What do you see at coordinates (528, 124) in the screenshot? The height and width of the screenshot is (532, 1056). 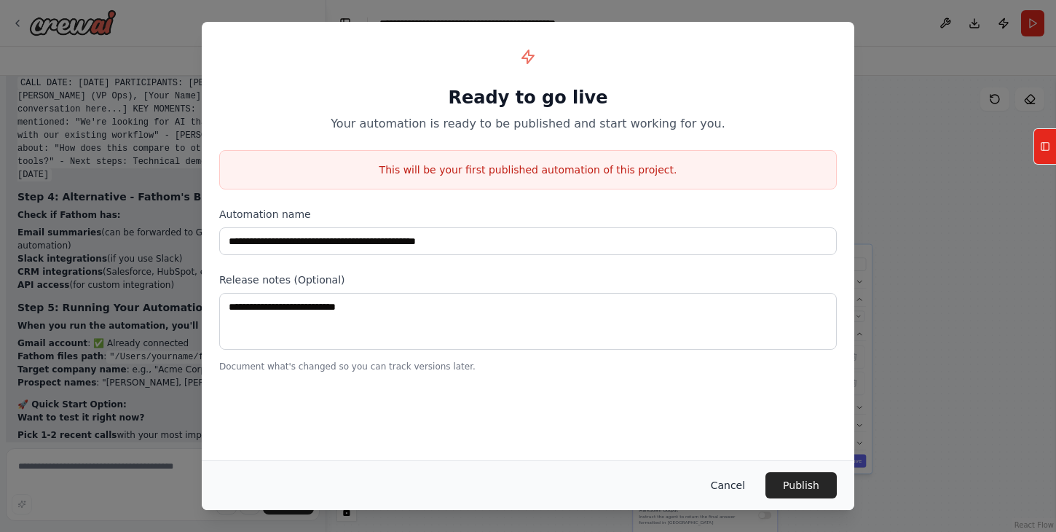 I see `p: Your automation is ready to be published and start working for you.` at bounding box center [528, 124].